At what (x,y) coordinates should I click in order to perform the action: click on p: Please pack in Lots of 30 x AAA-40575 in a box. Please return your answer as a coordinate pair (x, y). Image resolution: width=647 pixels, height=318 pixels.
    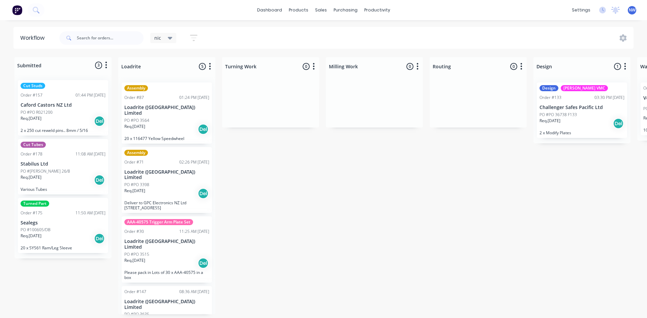
    Looking at the image, I should click on (167, 275).